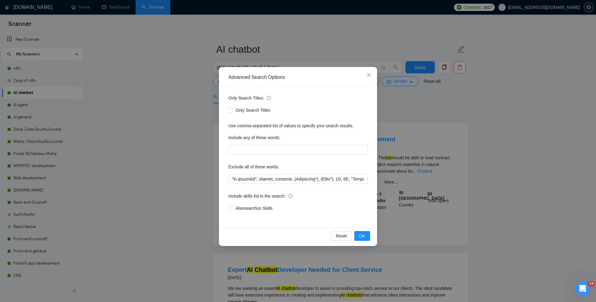 The image size is (596, 302). Describe the element at coordinates (362, 236) in the screenshot. I see `span: OK` at that location.